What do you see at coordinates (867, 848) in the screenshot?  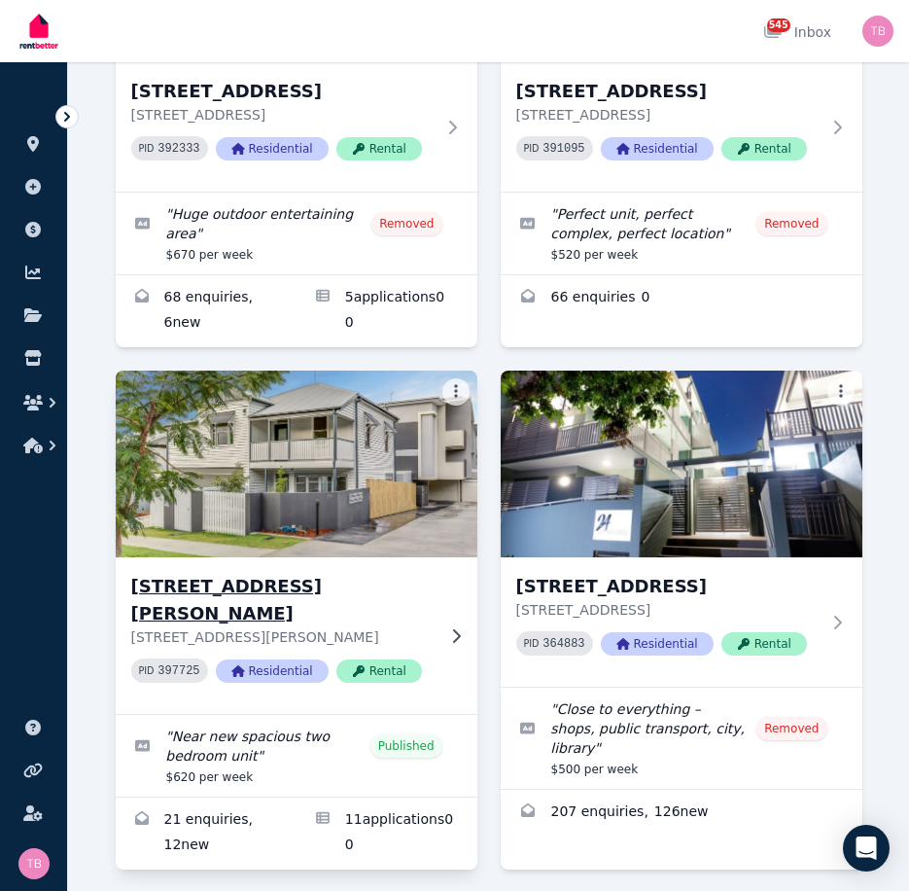 I see `div: Open Intercom Messenger` at bounding box center [867, 848].